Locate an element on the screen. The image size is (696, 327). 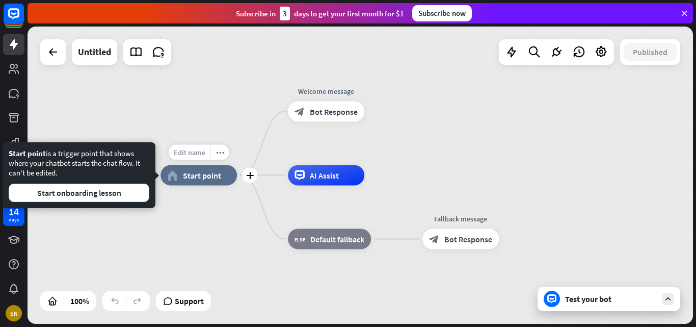
div: 100% is located at coordinates (79, 301).